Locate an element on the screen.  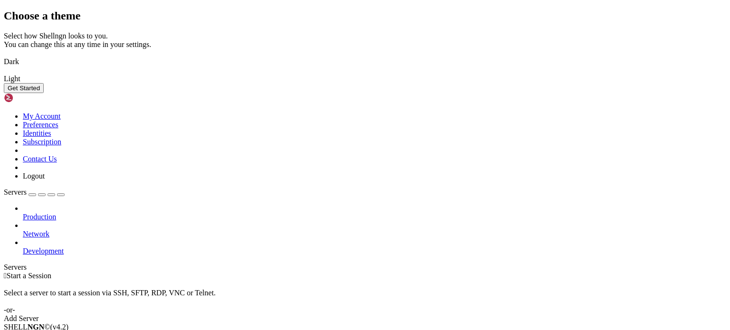
div: Servers is located at coordinates (365, 268).